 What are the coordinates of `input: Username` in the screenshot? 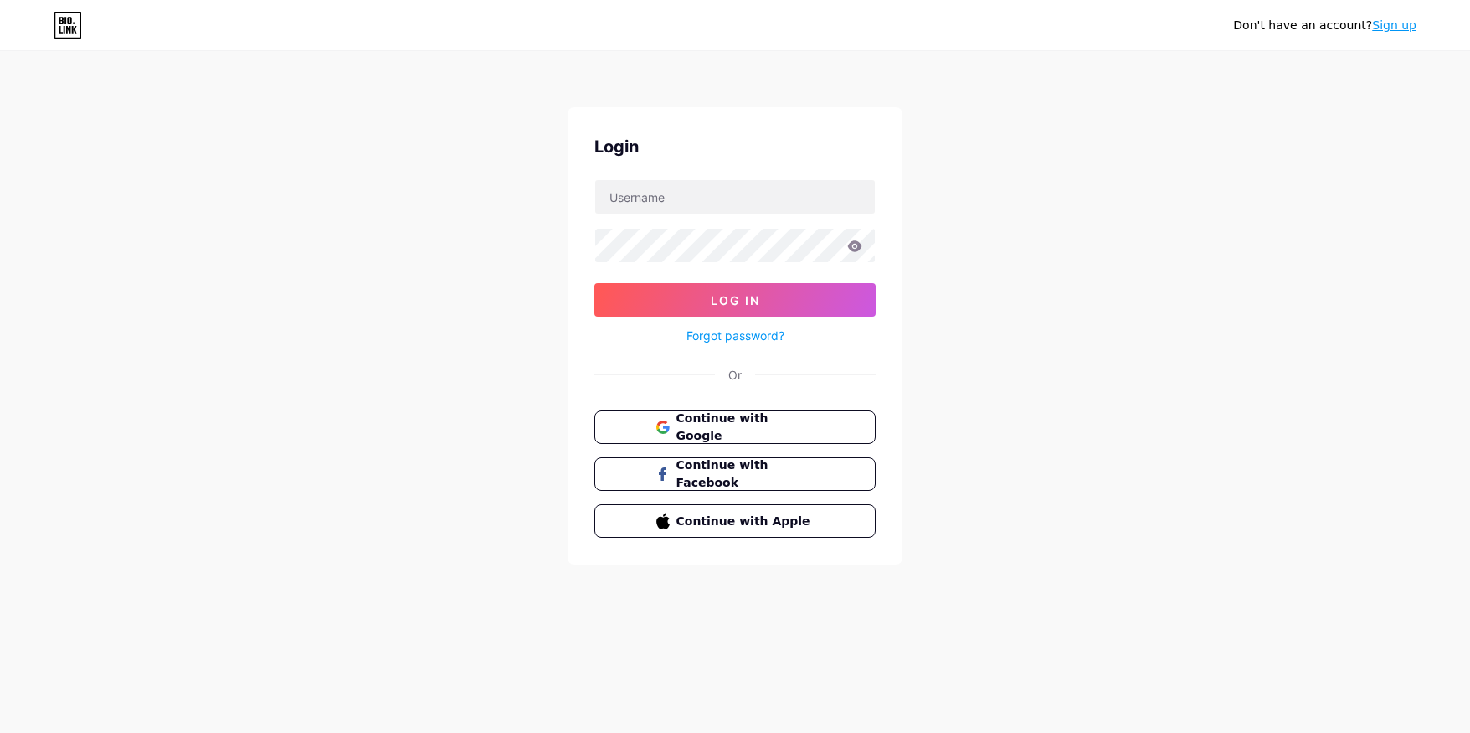 It's located at (735, 197).